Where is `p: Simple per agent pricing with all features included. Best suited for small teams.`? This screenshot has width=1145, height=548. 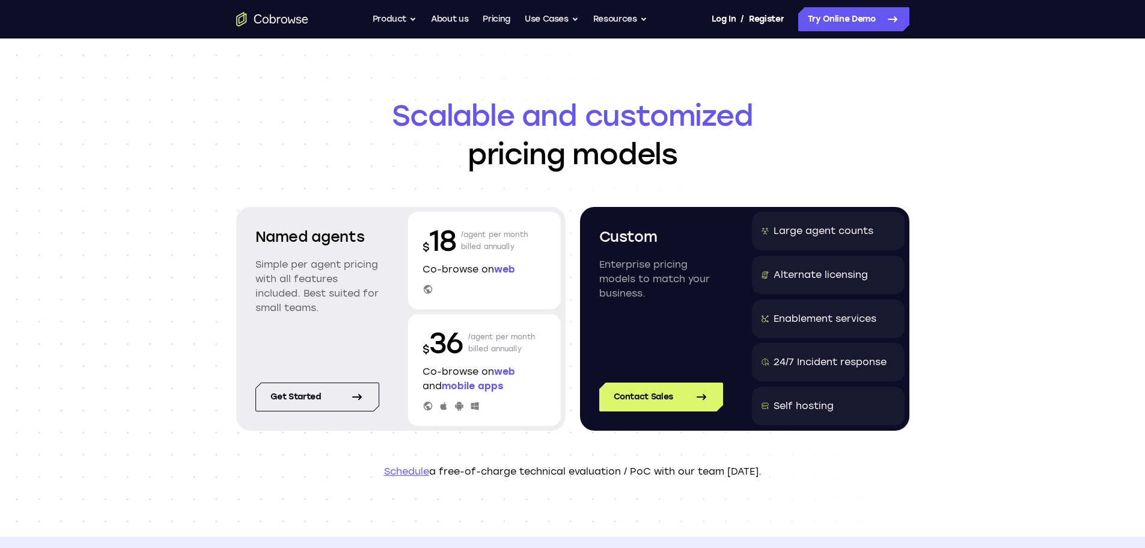 p: Simple per agent pricing with all features included. Best suited for small teams. is located at coordinates (317, 286).